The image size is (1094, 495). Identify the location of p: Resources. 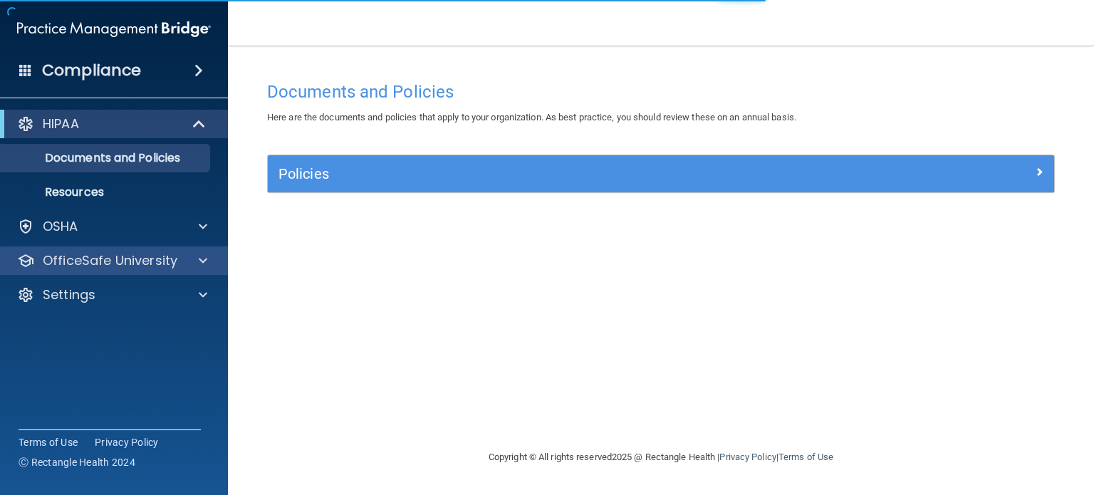
(106, 192).